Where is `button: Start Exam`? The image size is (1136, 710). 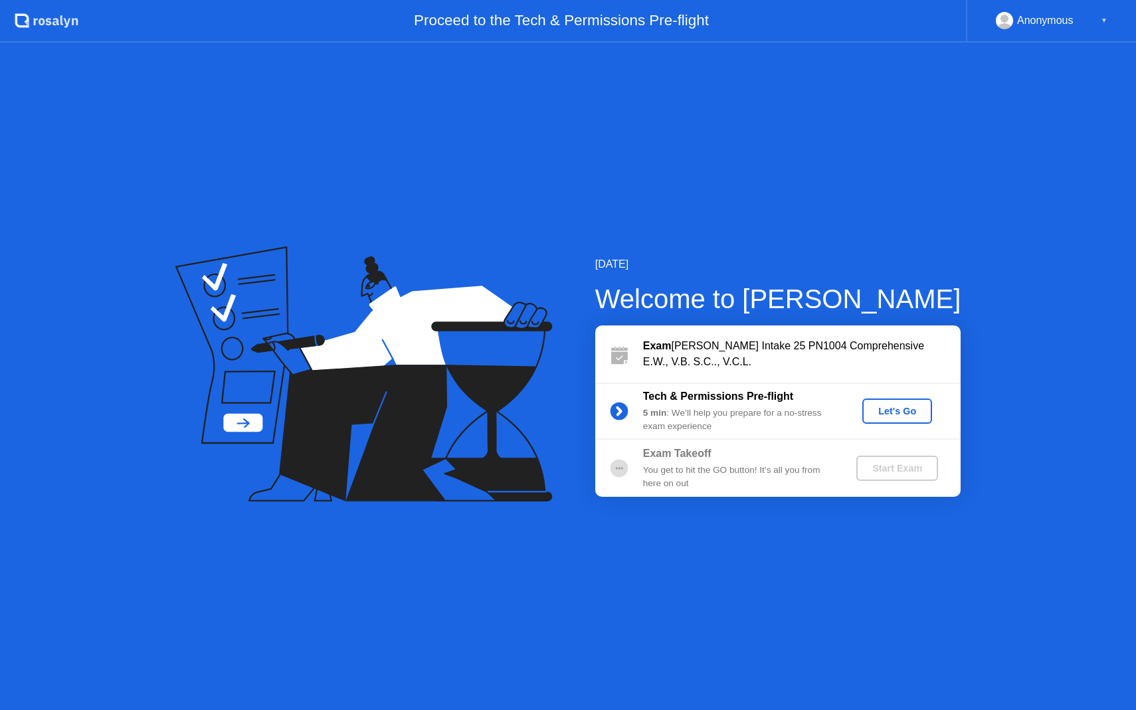
button: Start Exam is located at coordinates (897, 468).